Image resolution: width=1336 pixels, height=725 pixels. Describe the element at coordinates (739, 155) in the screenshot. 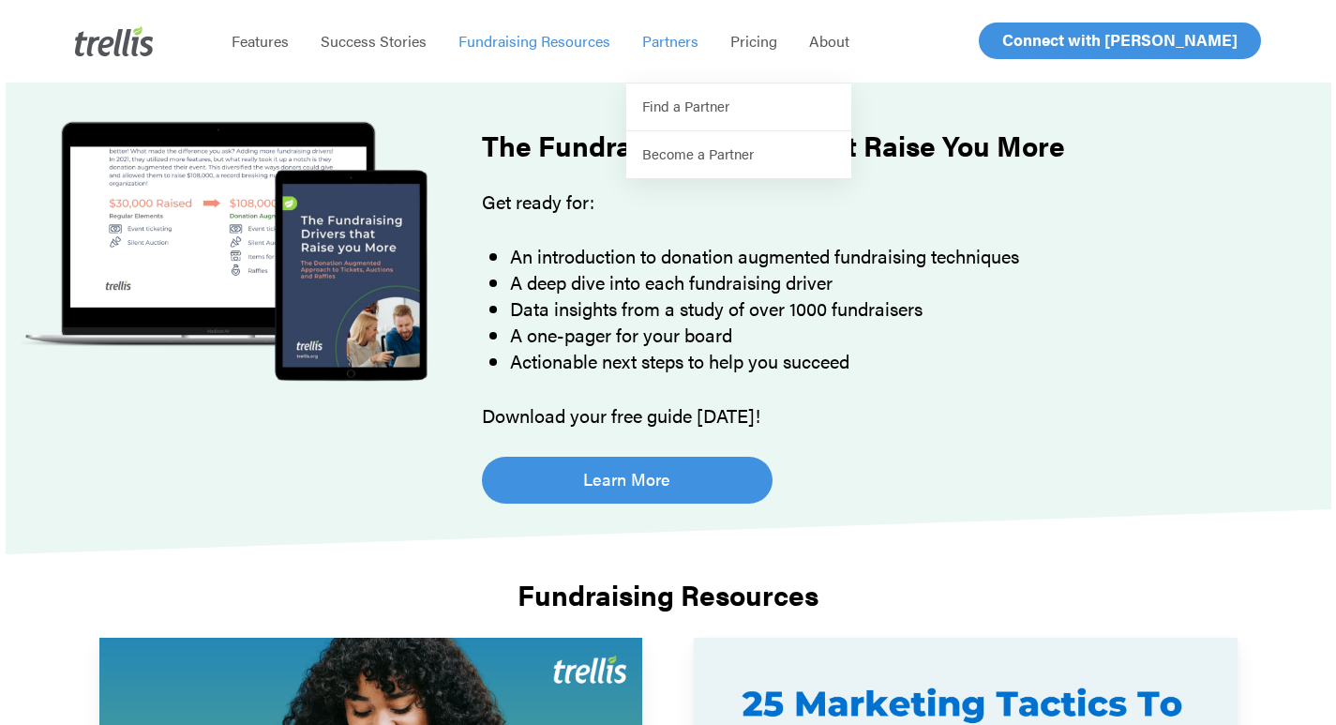

I see `a: Become a Partner` at that location.